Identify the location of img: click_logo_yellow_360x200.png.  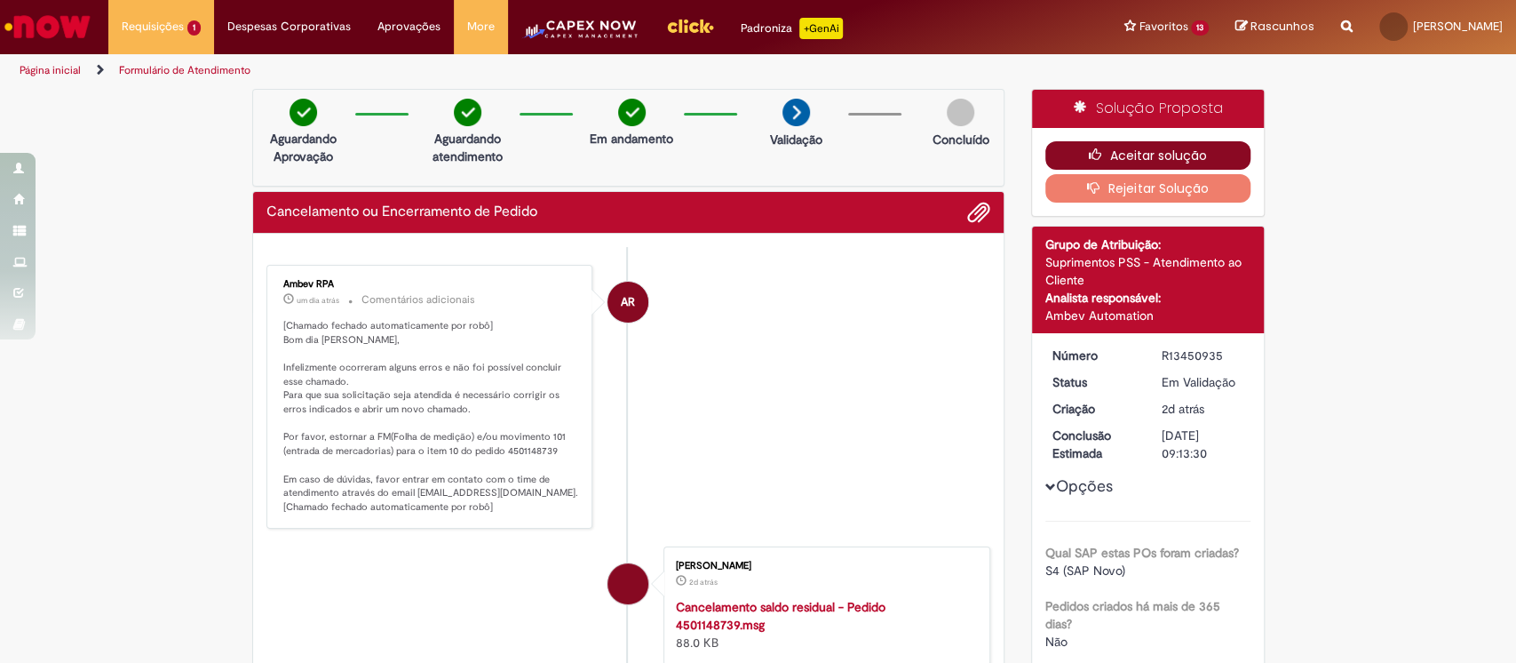
(690, 26).